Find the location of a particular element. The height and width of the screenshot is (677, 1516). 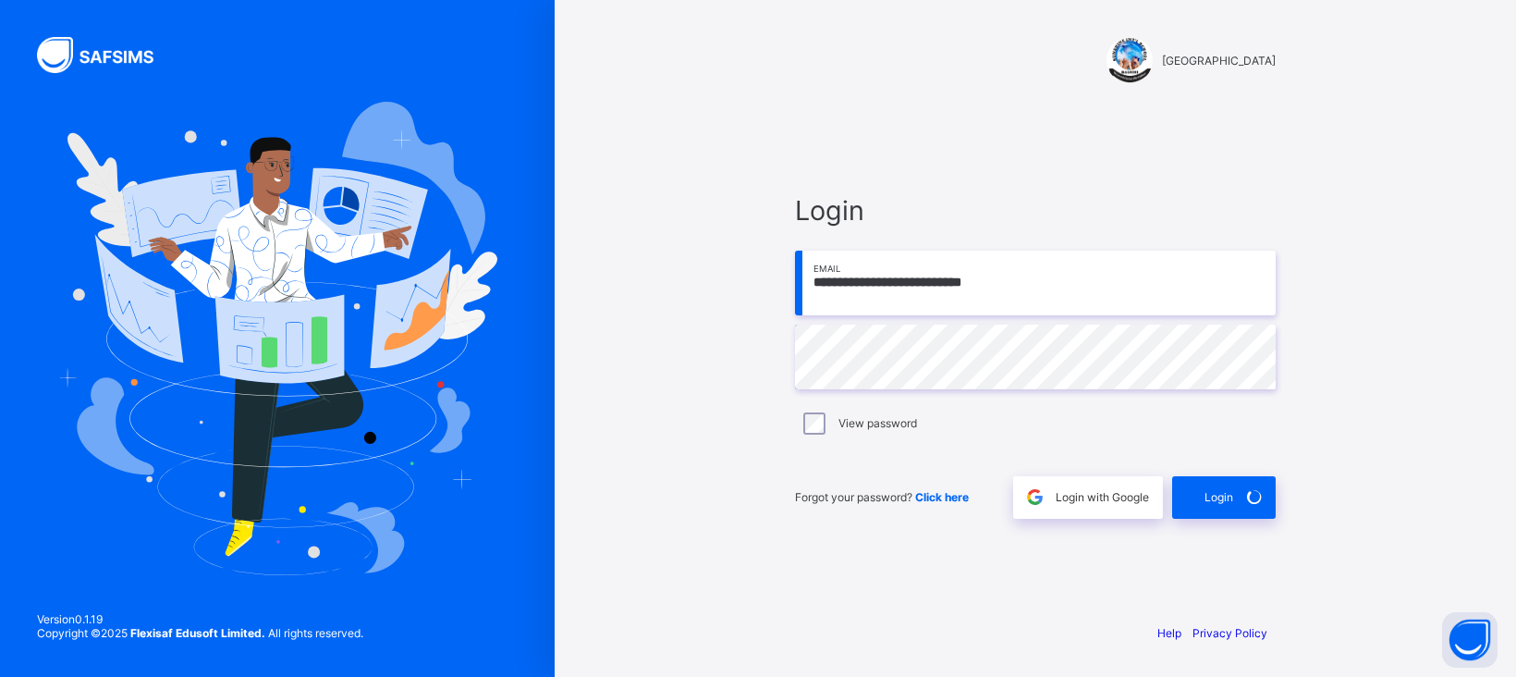

label: View password is located at coordinates (878, 423).